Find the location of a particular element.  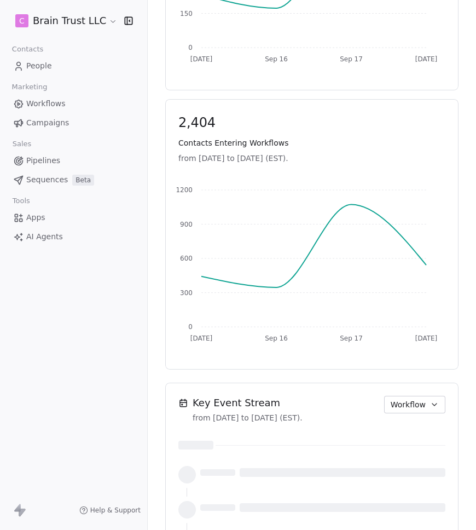

tspan: 600 is located at coordinates (186, 258).